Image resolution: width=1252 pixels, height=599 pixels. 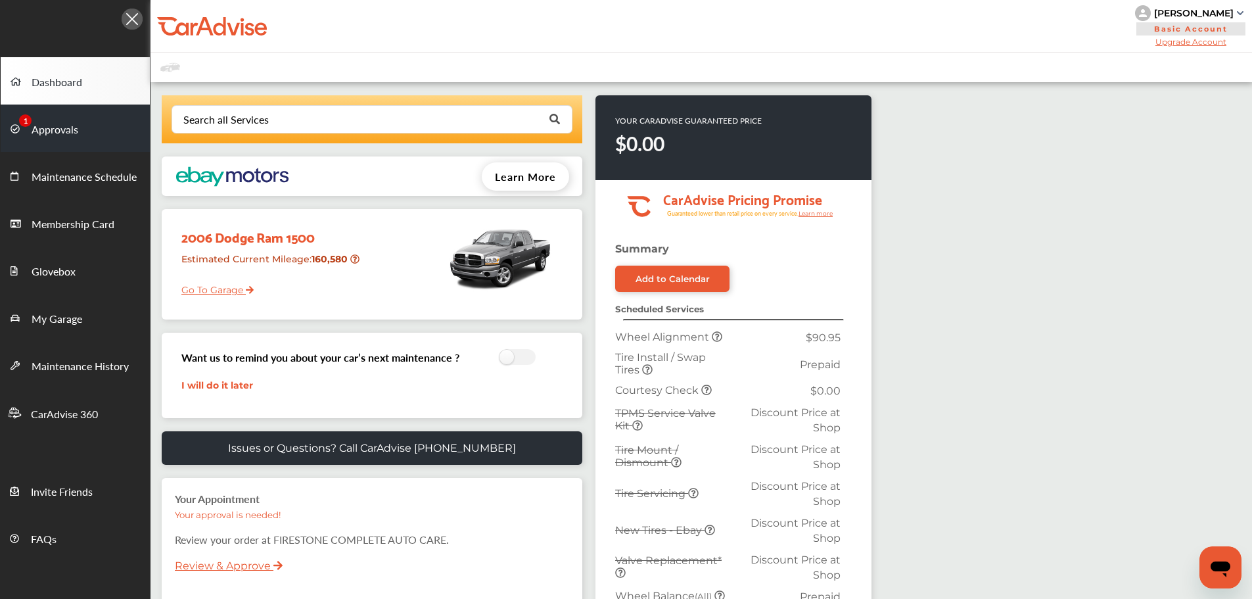 What do you see at coordinates (57, 320) in the screenshot?
I see `span: My Garage` at bounding box center [57, 320].